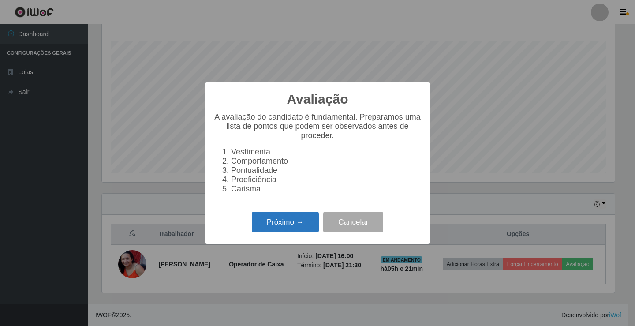 This screenshot has height=326, width=635. What do you see at coordinates (353, 222) in the screenshot?
I see `button: Cancelar` at bounding box center [353, 222].